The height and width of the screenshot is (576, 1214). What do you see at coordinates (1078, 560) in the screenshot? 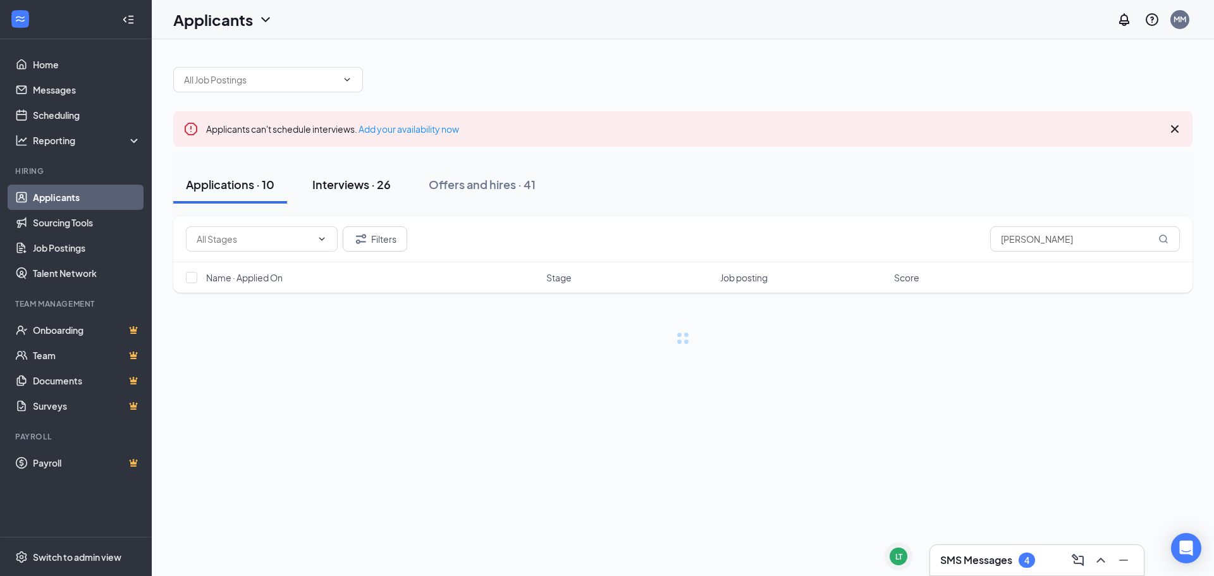
I see `svg: ComposeMessage` at bounding box center [1078, 560].